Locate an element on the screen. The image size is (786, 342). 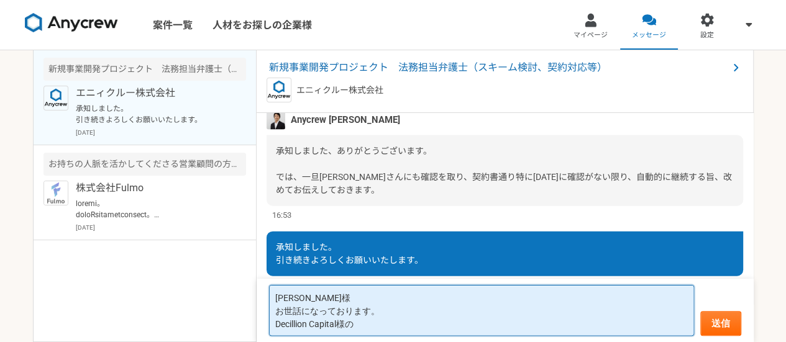
button: 送信 is located at coordinates (721, 324).